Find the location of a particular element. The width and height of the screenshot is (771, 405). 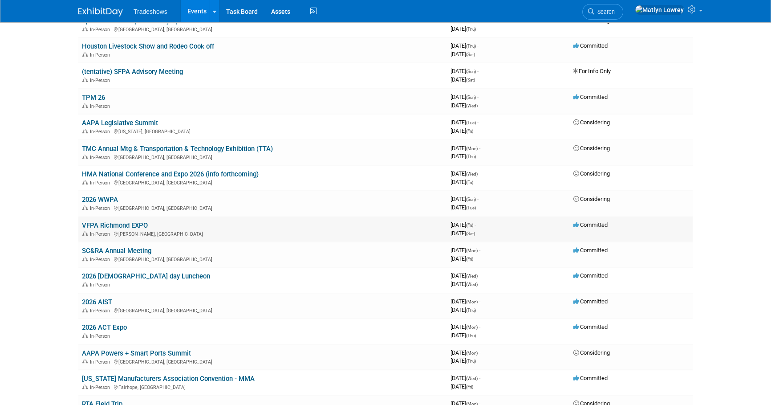

a: TPM 26 is located at coordinates (94, 98).